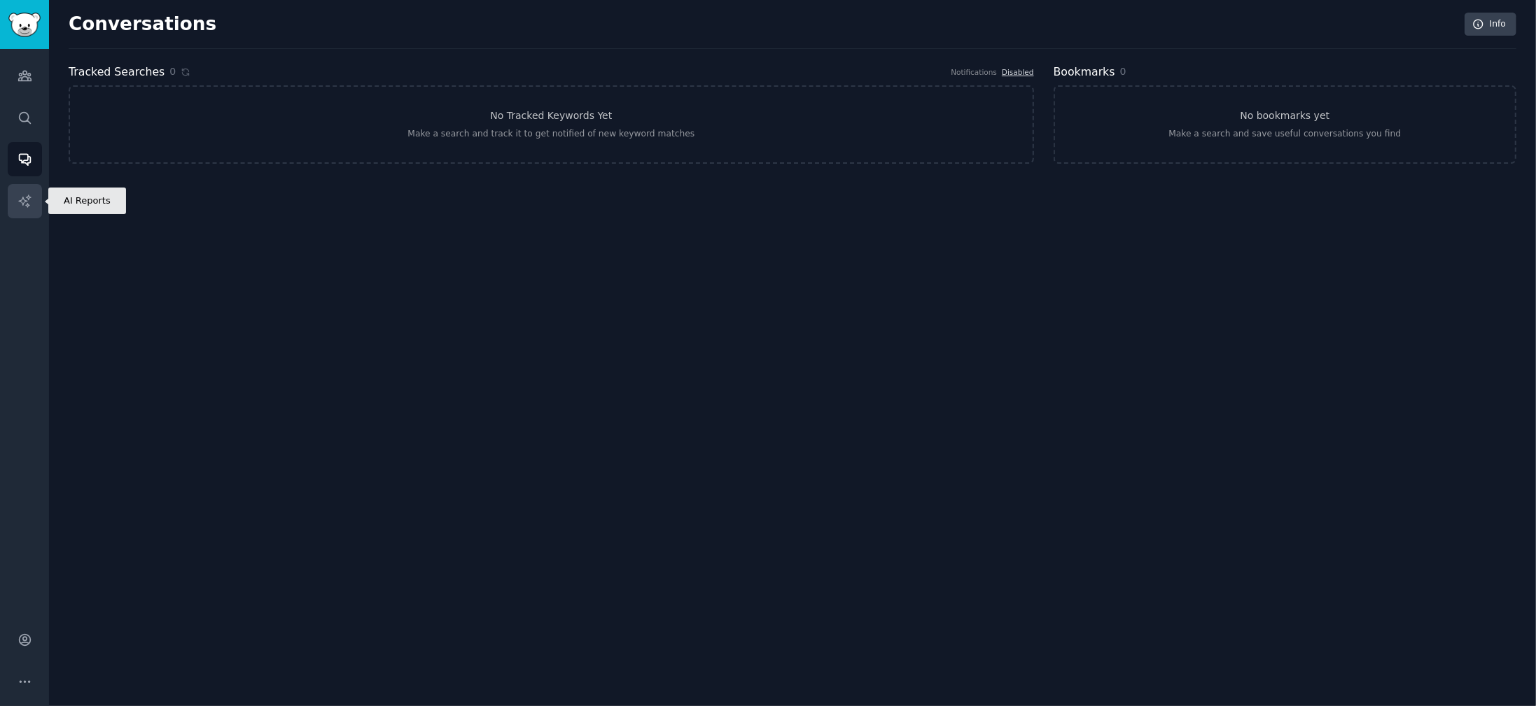 The width and height of the screenshot is (1536, 706). Describe the element at coordinates (116, 72) in the screenshot. I see `h2: Tracked Searches` at that location.